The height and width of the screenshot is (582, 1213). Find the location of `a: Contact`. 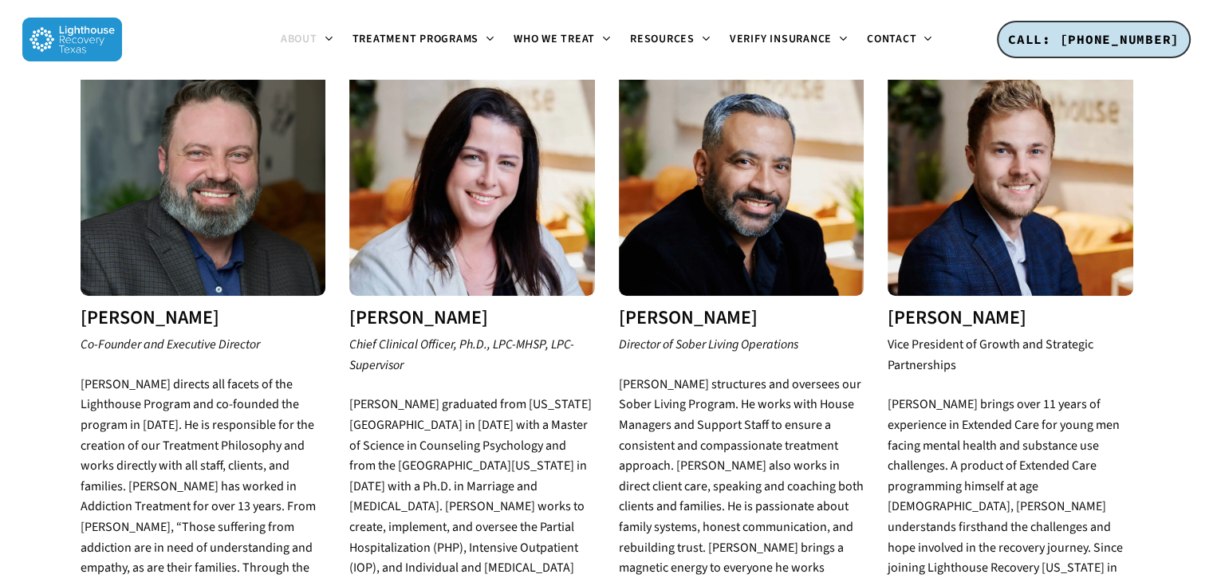

a: Contact is located at coordinates (900, 40).